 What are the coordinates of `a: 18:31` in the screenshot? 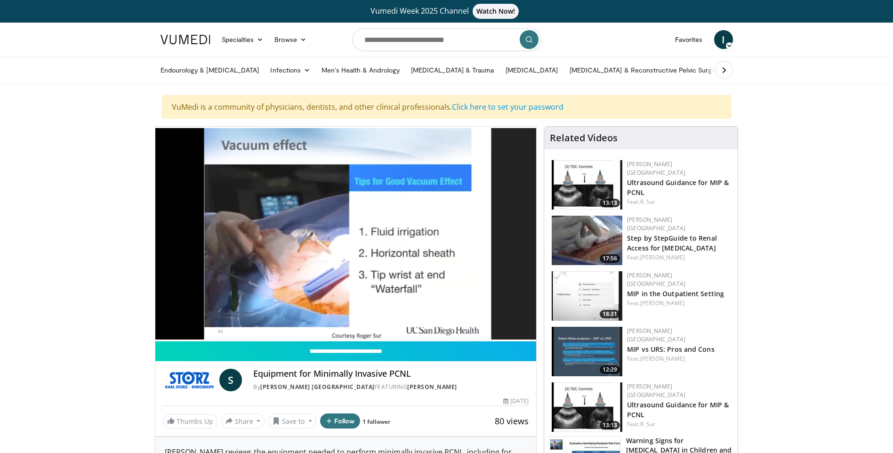 It's located at (587, 296).